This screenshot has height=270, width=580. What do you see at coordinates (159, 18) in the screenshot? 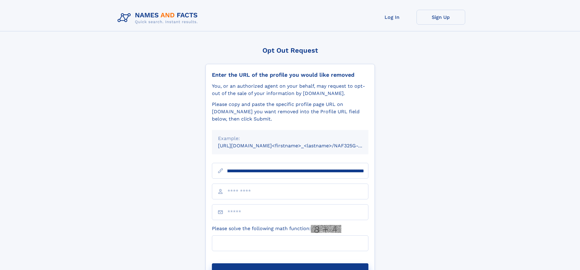
I see `img: Logo Names and Facts` at bounding box center [159, 18].